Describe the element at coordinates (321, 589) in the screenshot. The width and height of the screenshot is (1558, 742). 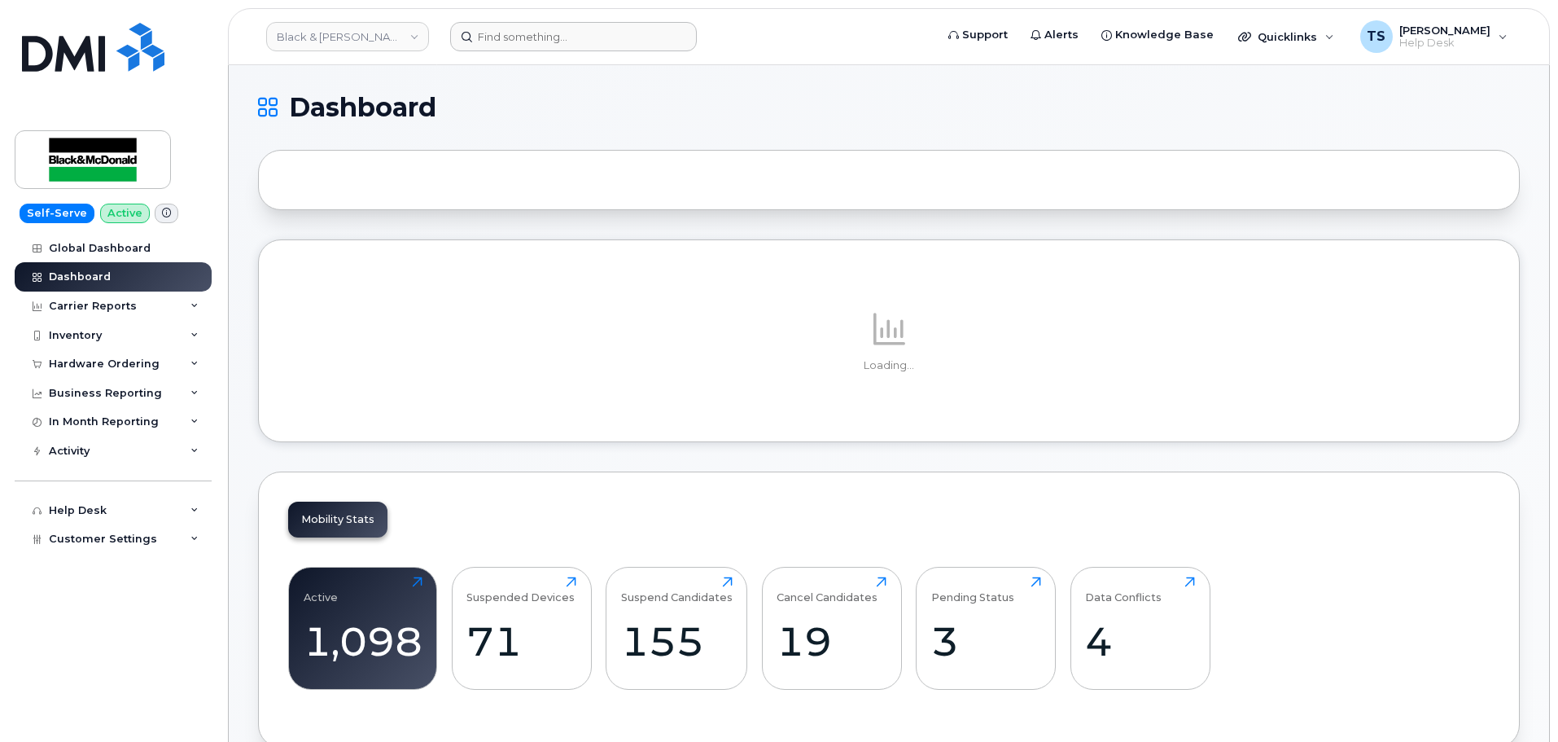
I see `div: Active` at that location.